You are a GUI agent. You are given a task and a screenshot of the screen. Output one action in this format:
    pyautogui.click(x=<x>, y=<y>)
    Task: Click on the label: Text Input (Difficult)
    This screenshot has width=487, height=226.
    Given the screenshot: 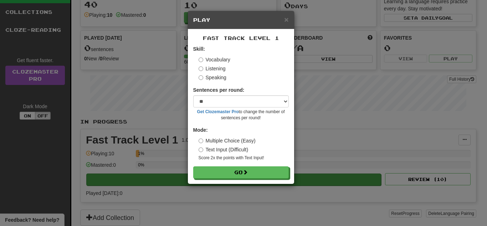 What is the action you would take?
    pyautogui.click(x=224, y=150)
    